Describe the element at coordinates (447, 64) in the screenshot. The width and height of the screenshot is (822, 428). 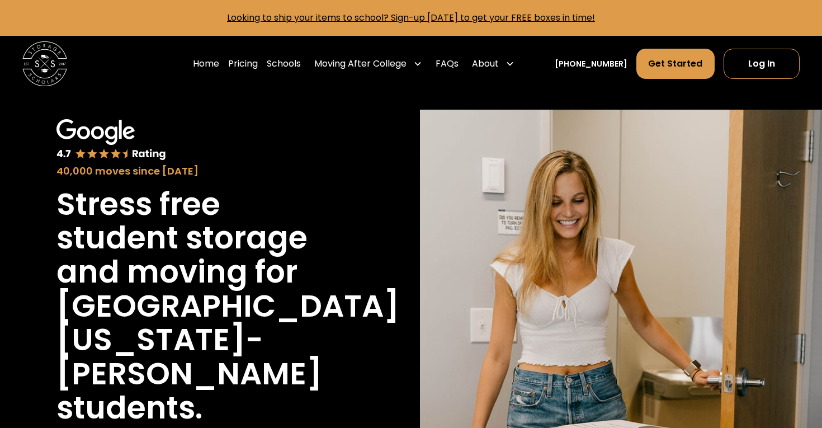
I see `a: FAQs` at that location.